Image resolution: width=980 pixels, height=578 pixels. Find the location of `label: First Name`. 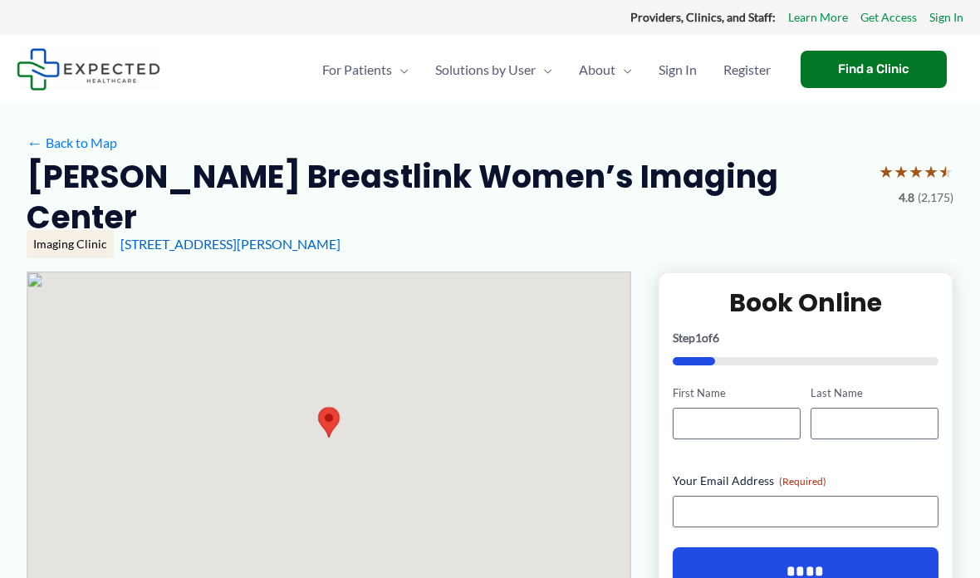

label: First Name is located at coordinates (737, 393).